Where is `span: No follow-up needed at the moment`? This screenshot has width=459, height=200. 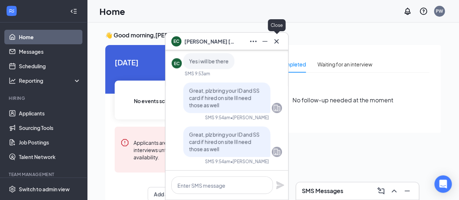
span: No follow-up needed at the moment is located at coordinates (343, 100).